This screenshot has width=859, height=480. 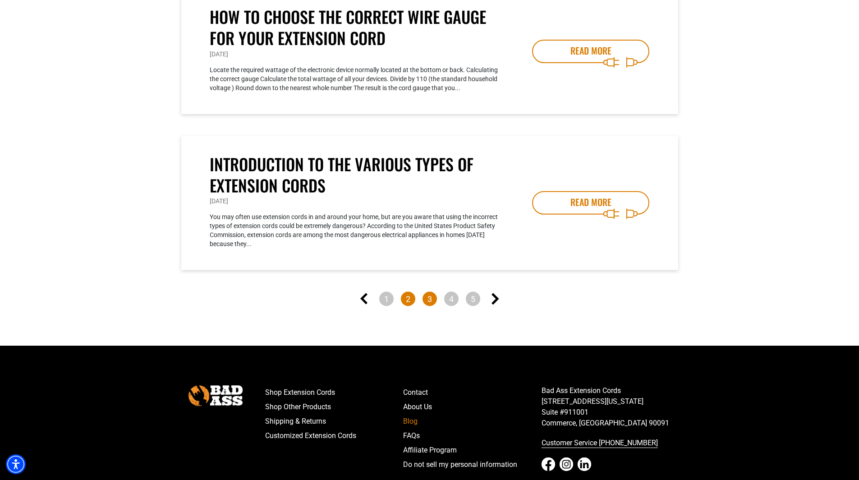 What do you see at coordinates (386, 299) in the screenshot?
I see `a: Page 1` at bounding box center [386, 299].